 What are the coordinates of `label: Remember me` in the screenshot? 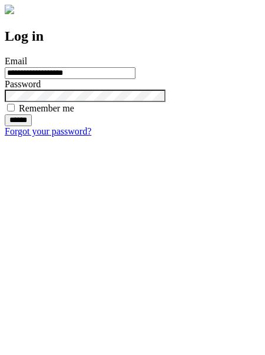 It's located at (47, 108).